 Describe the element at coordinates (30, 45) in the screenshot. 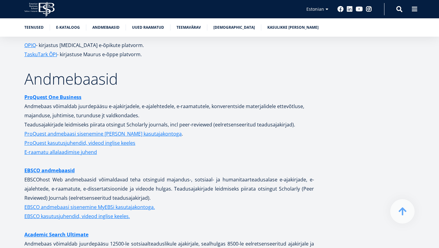

I see `a: OPIQ` at that location.